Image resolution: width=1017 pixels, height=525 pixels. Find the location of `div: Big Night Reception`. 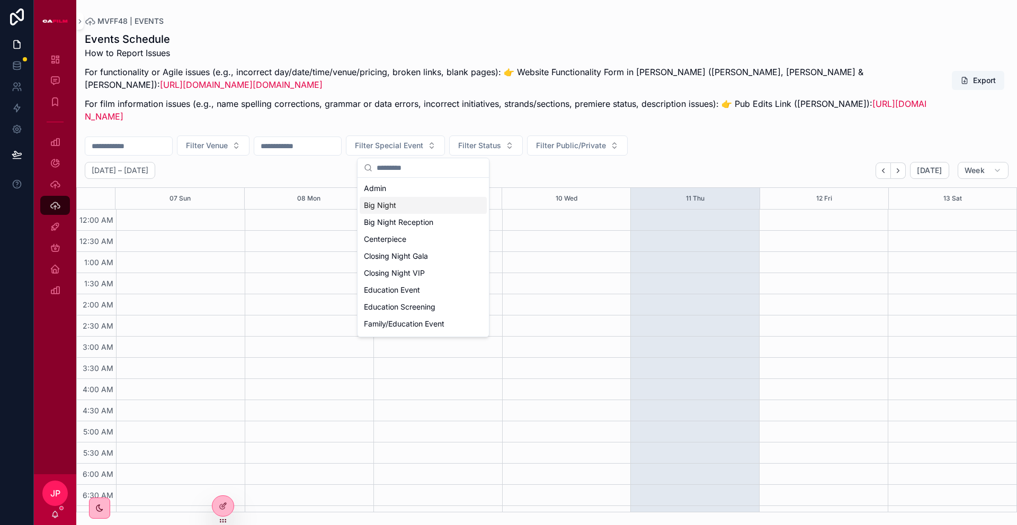

div: Big Night Reception is located at coordinates (423, 222).